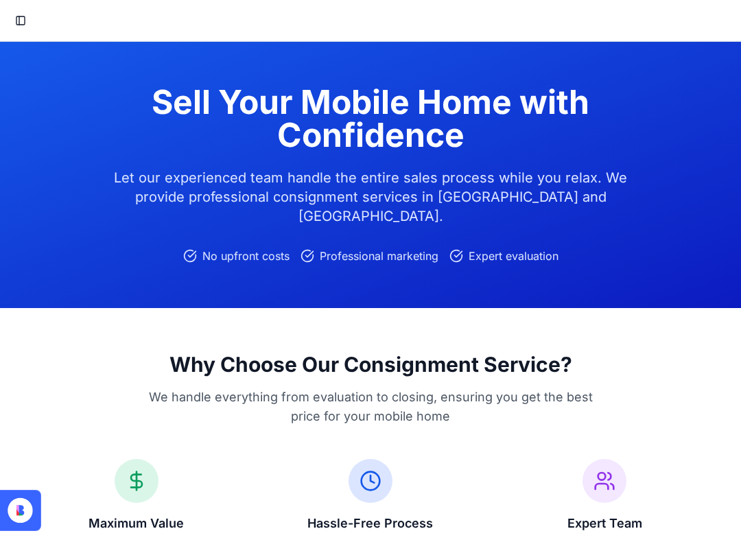  I want to click on span: No upfront costs, so click(246, 256).